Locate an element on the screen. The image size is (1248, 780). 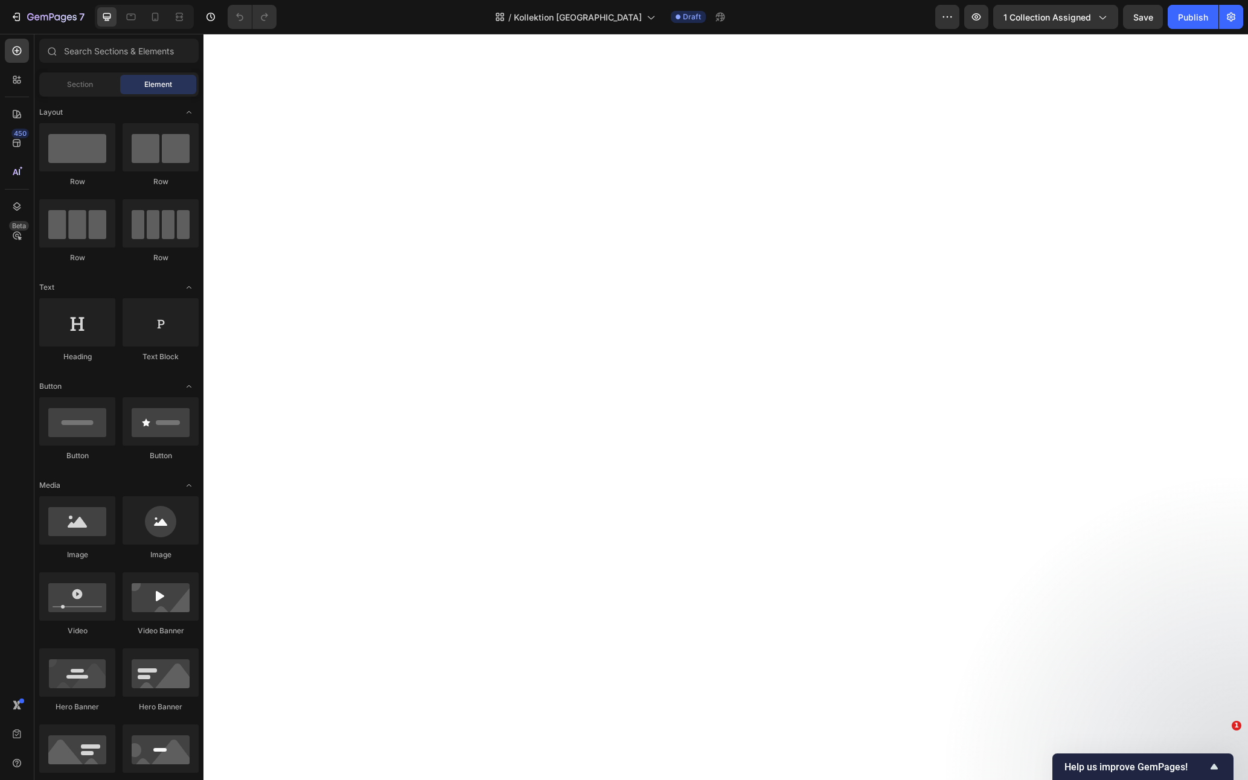
span: Help us improve GemPages! is located at coordinates (1135, 767).